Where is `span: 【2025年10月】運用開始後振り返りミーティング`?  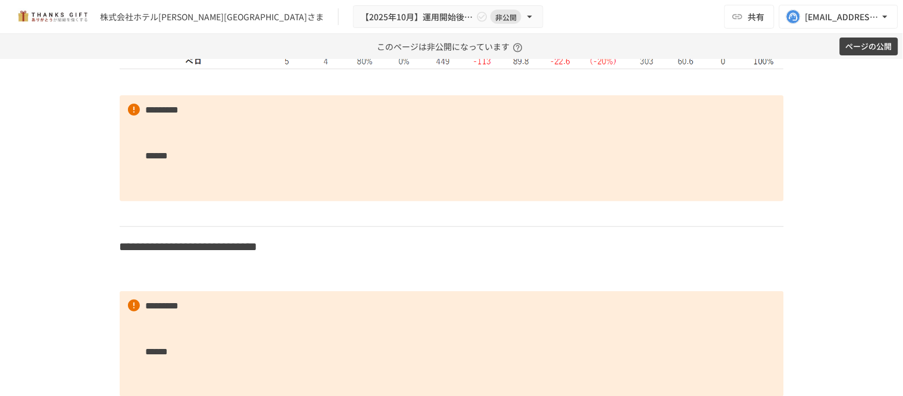 span: 【2025年10月】運用開始後振り返りミーティング is located at coordinates (417, 17).